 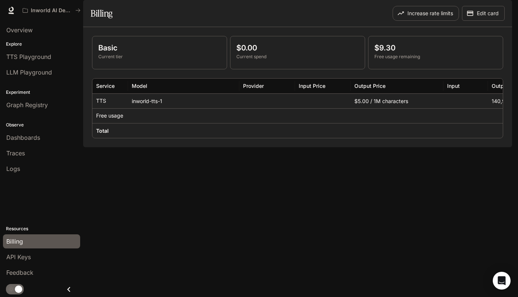 I want to click on div: Output, so click(x=501, y=86).